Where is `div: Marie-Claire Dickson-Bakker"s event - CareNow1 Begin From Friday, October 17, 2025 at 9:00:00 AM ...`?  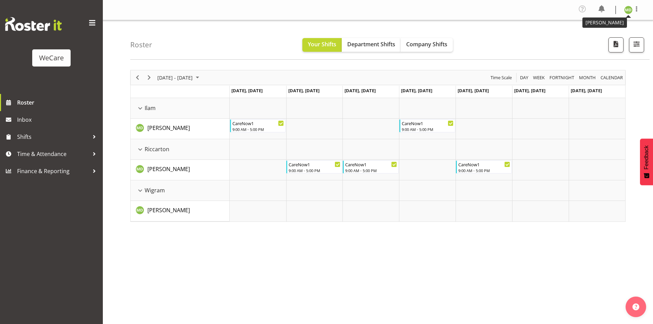
div: Marie-Claire Dickson-Bakker"s event - CareNow1 Begin From Friday, October 17, 2025 at 9:00:00 AM ... is located at coordinates (484, 167).